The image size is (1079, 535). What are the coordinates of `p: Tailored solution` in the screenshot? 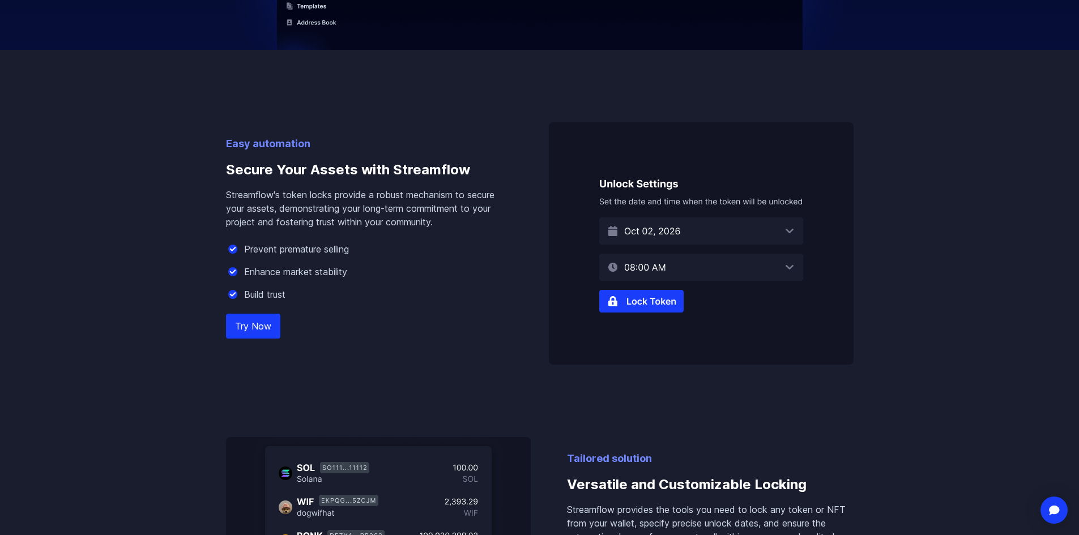 It's located at (710, 459).